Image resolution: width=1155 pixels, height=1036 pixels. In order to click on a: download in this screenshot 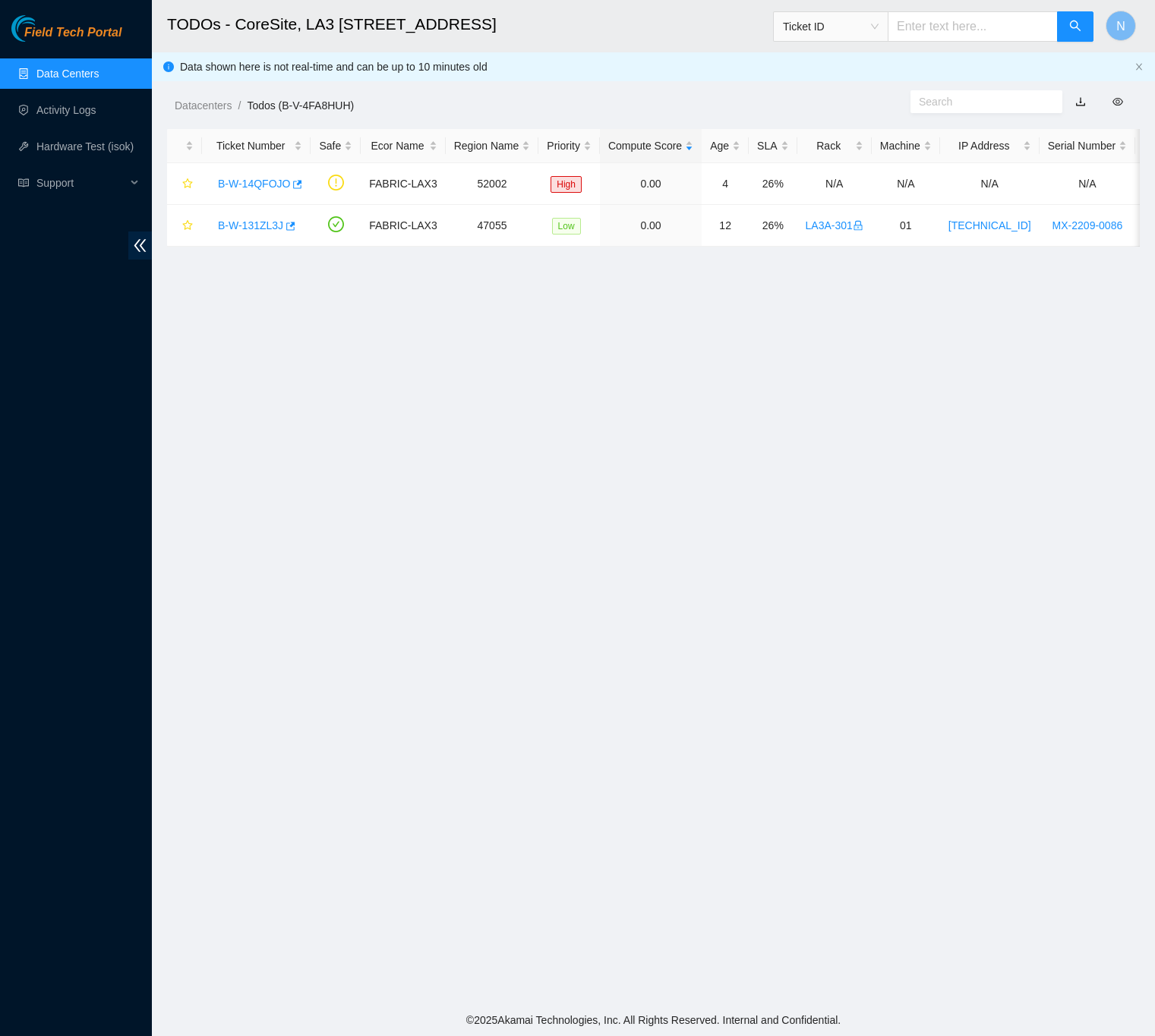, I will do `click(1081, 101)`.